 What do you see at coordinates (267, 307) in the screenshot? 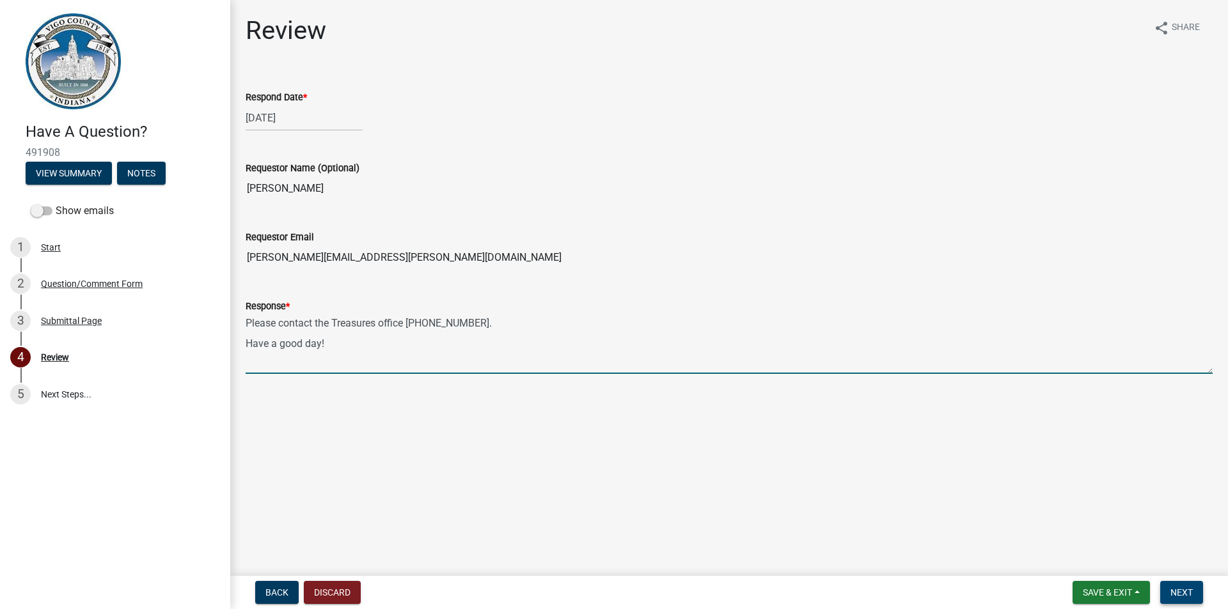
I see `label: Response` at bounding box center [267, 307].